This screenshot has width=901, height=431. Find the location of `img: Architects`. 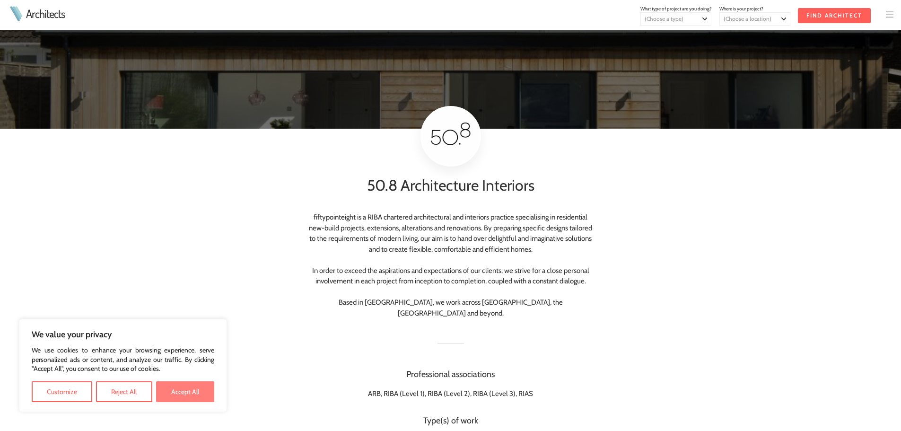

img: Architects is located at coordinates (16, 14).